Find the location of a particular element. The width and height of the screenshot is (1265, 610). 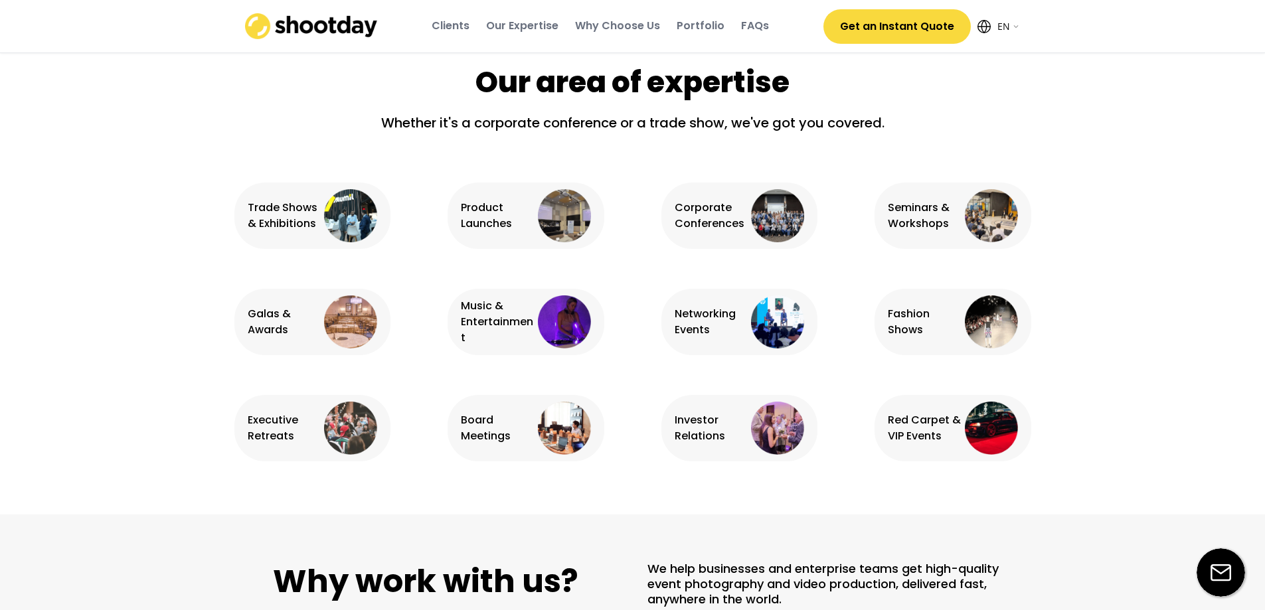

div: Networking Events is located at coordinates (711, 322).